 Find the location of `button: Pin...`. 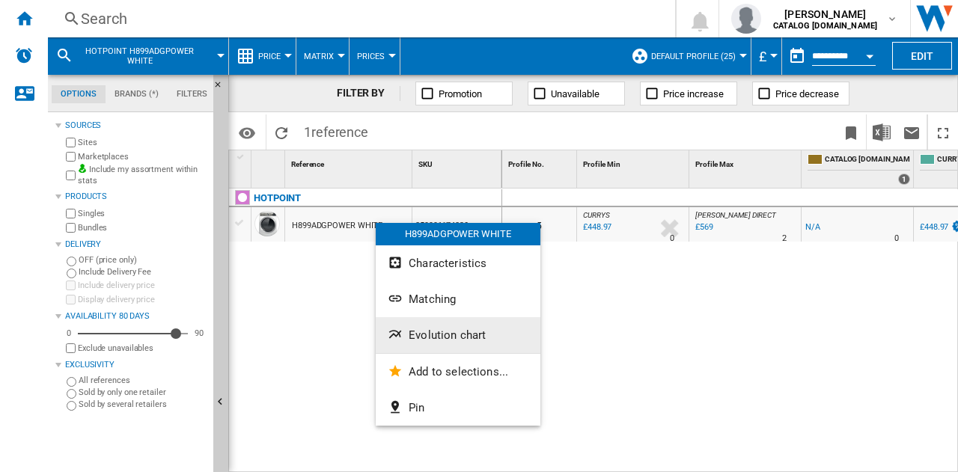

button: Pin... is located at coordinates (458, 408).